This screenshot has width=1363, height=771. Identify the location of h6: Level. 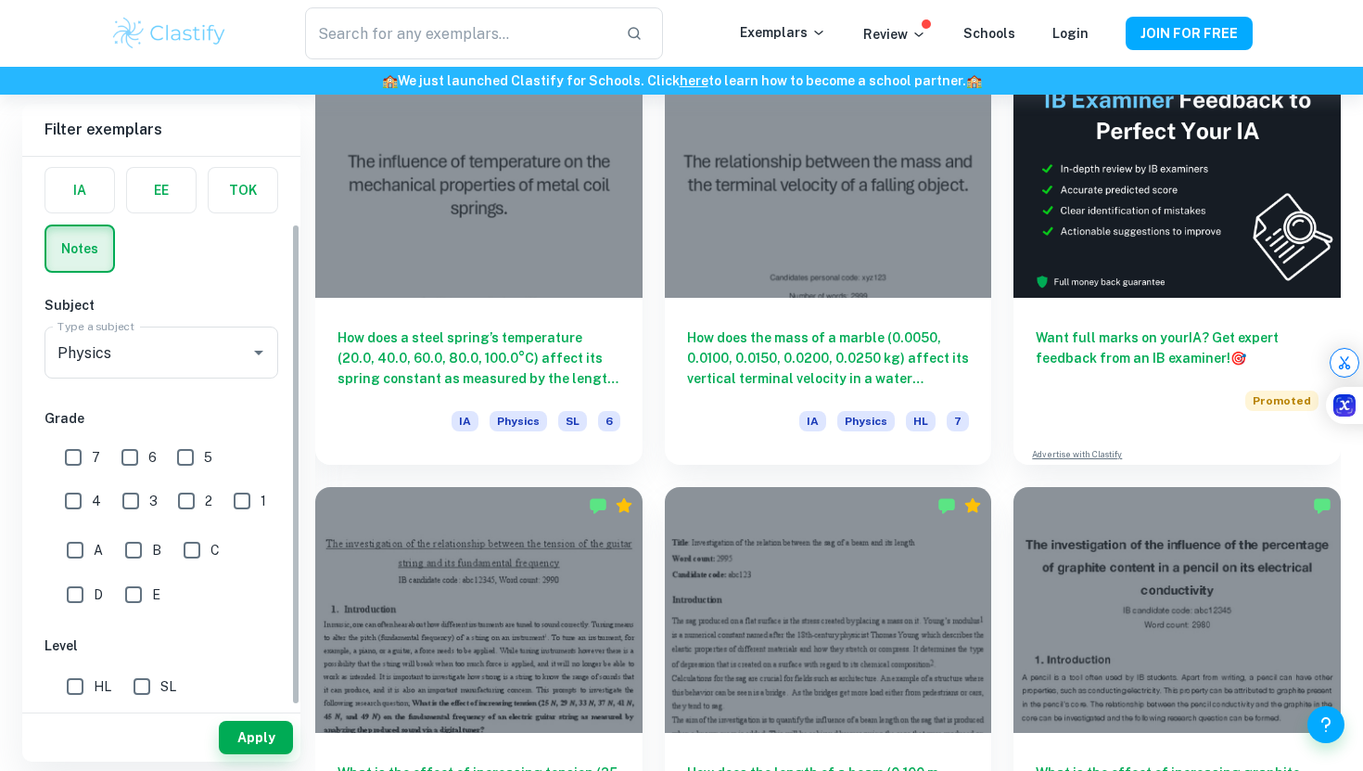
(161, 645).